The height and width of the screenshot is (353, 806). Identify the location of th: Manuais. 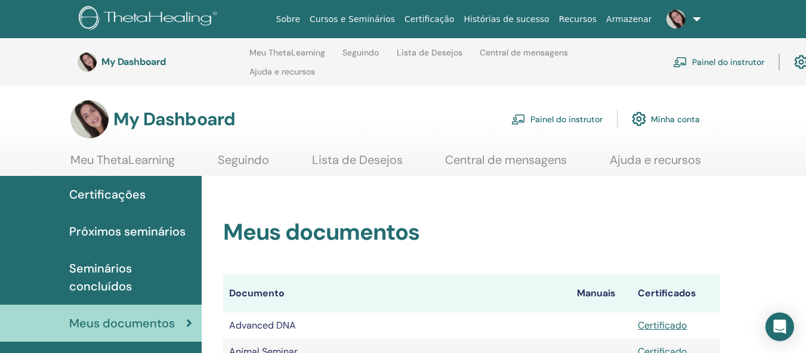
(602, 294).